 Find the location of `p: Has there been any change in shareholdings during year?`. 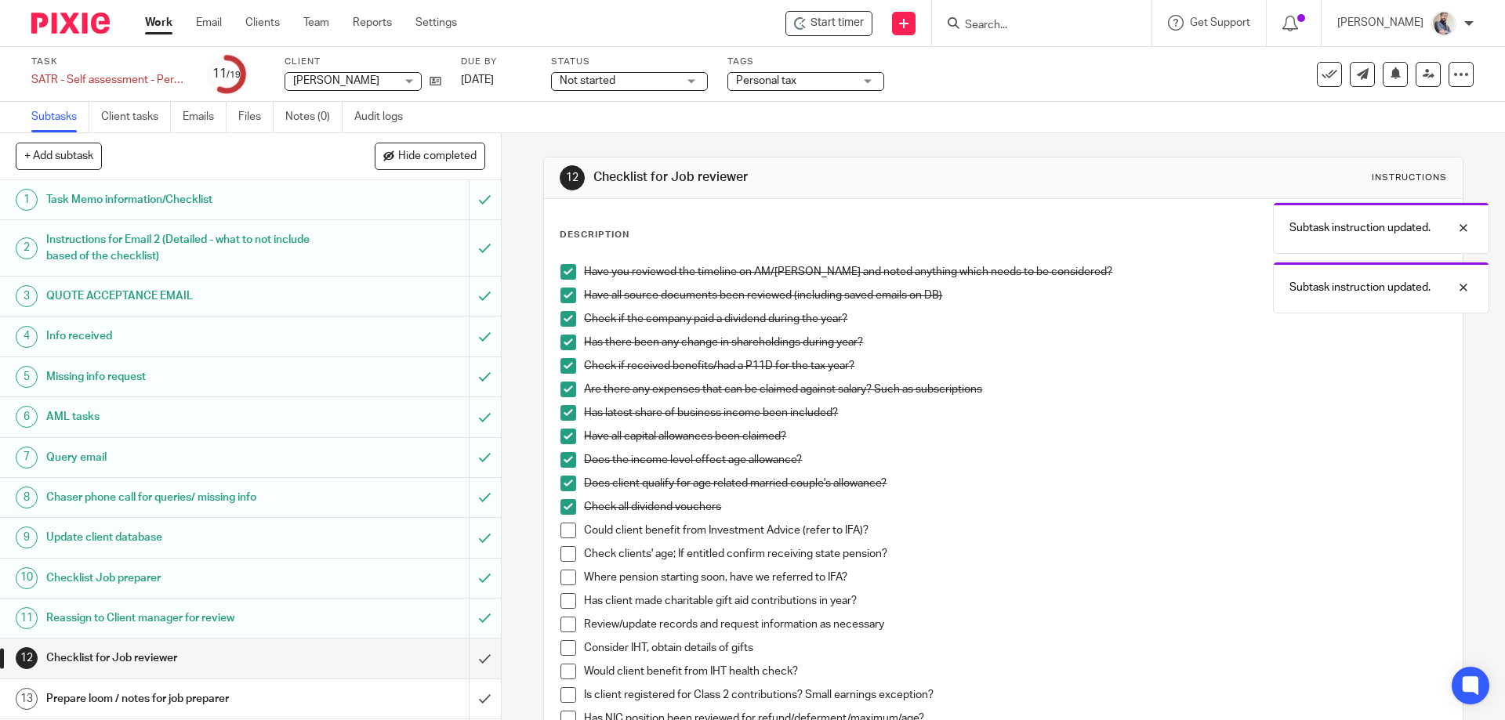

p: Has there been any change in shareholdings during year? is located at coordinates (1014, 343).